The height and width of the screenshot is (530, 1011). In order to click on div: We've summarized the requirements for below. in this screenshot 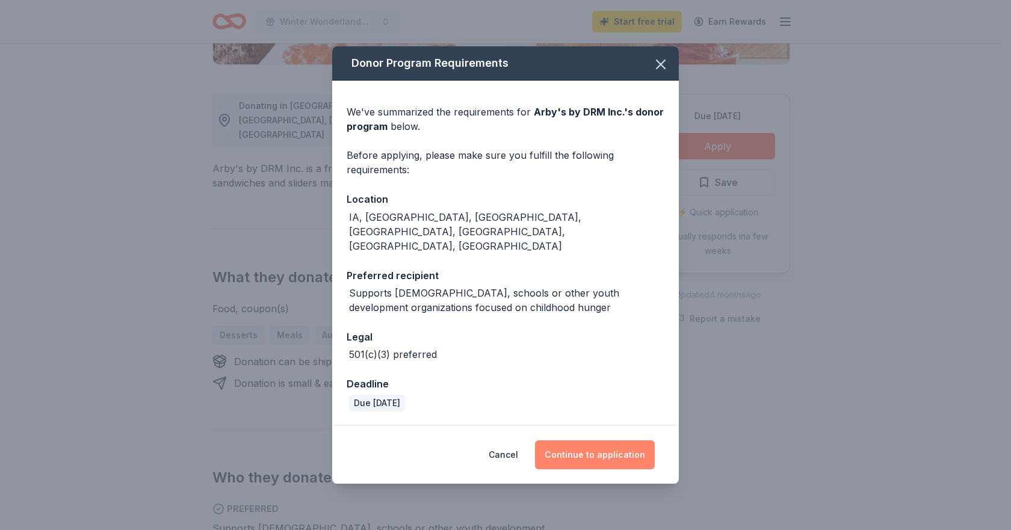, I will do `click(505, 119)`.